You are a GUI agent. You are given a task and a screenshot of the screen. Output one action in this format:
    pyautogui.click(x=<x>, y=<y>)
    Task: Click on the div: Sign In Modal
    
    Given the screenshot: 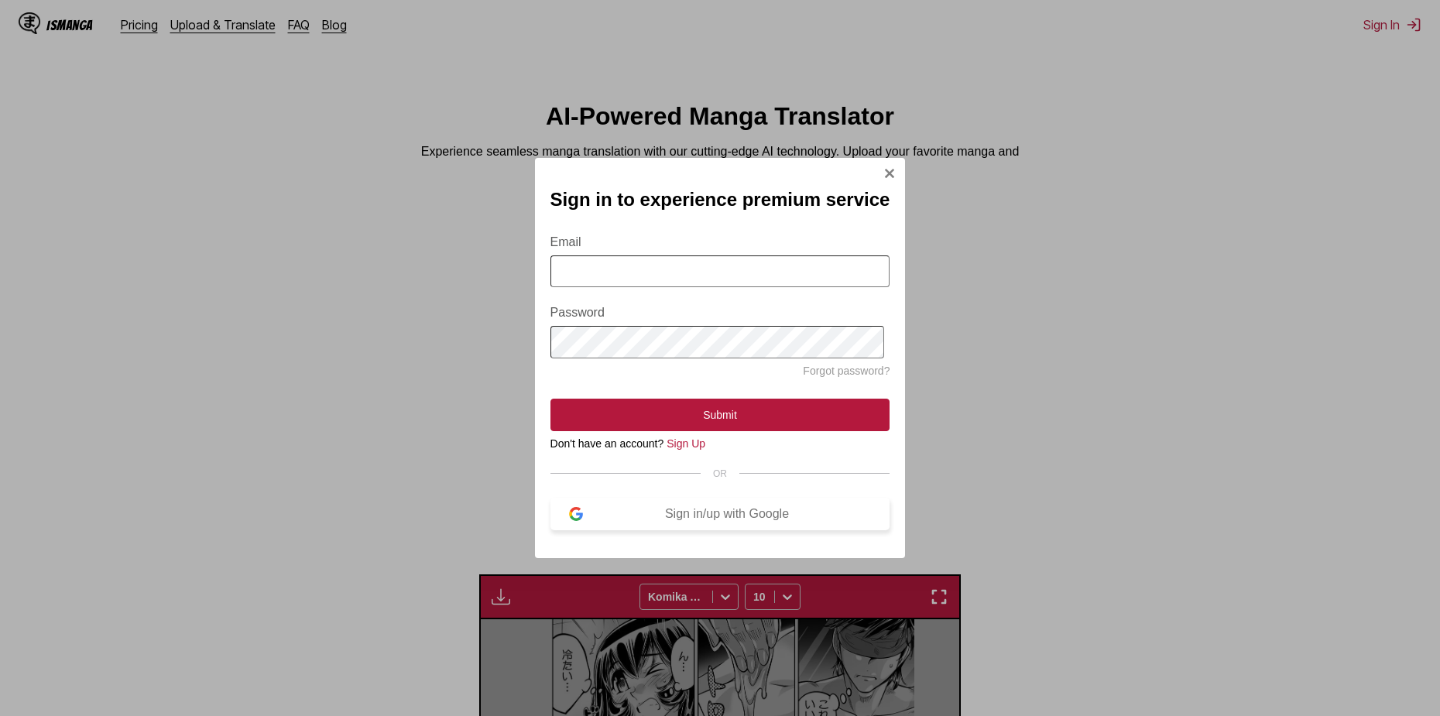 What is the action you would take?
    pyautogui.click(x=720, y=358)
    